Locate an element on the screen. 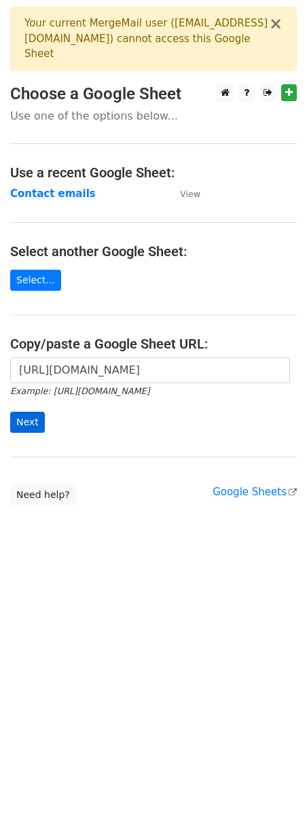  h4: Select another Google Sheet: is located at coordinates (154, 251).